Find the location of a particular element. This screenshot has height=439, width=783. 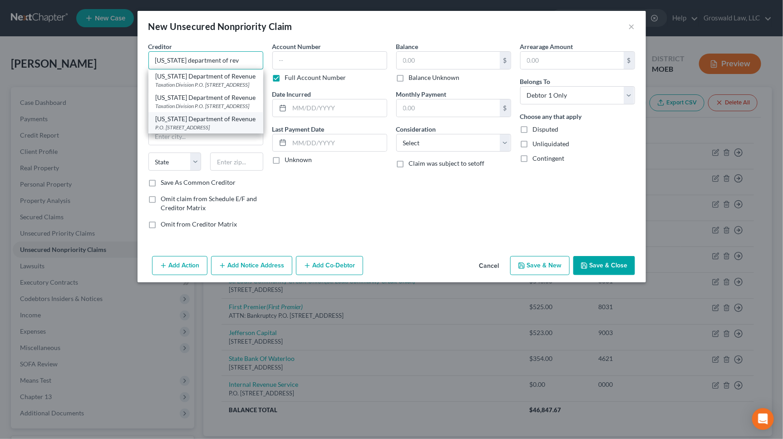

label: Consideration is located at coordinates (416, 129).